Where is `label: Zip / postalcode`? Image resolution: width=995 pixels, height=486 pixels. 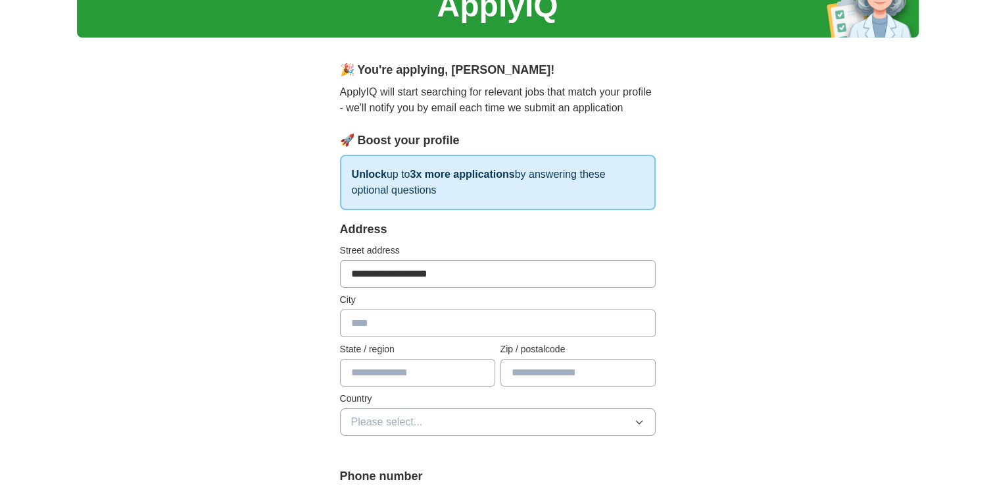 label: Zip / postalcode is located at coordinates (578, 349).